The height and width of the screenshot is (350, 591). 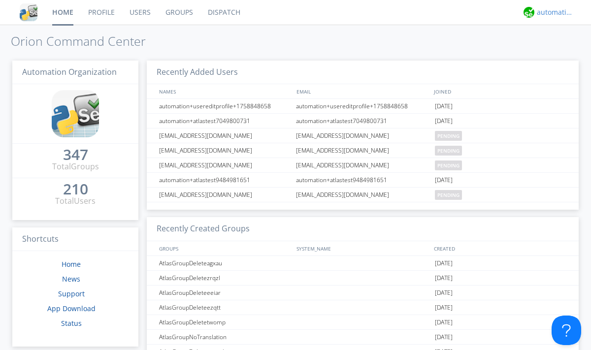 What do you see at coordinates (225, 293) in the screenshot?
I see `div: AtlasGroupDeleteeeiar` at bounding box center [225, 293].